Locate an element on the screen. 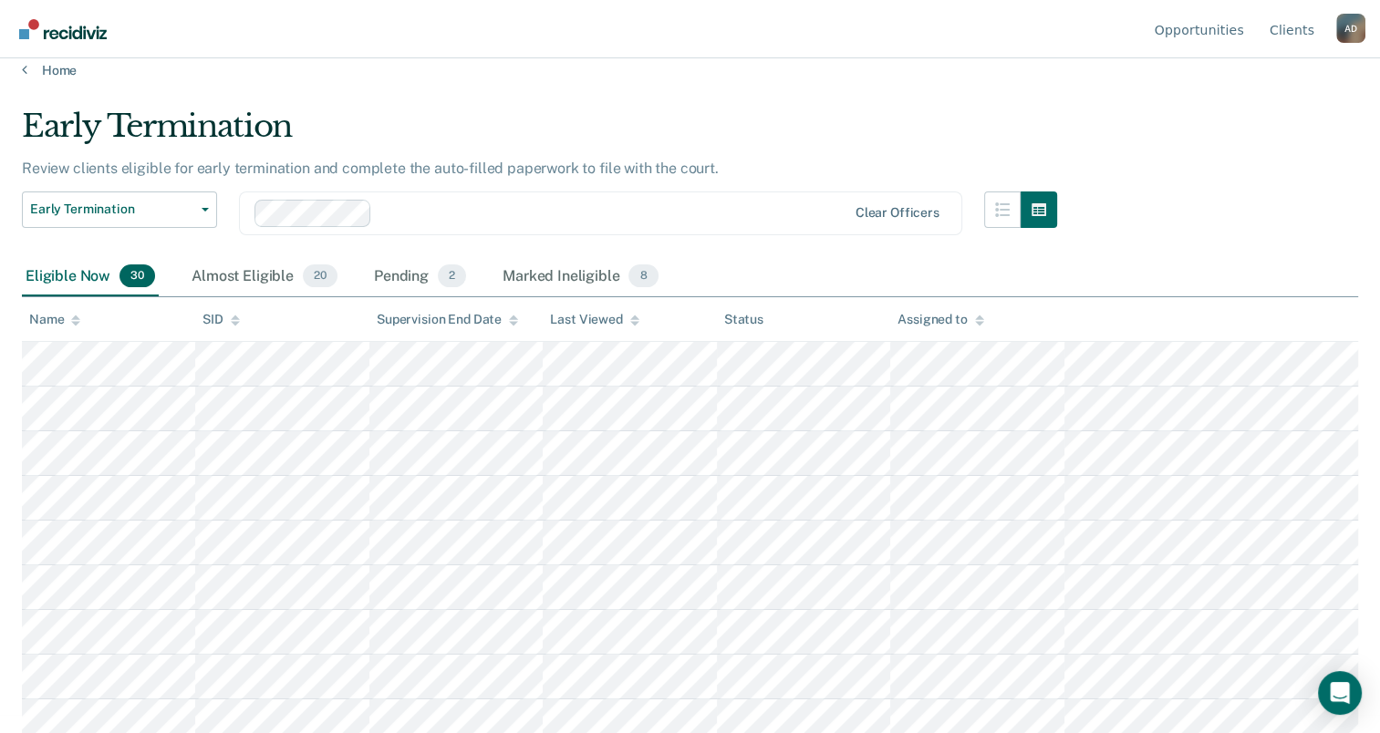  span: Early Termination is located at coordinates (112, 209).